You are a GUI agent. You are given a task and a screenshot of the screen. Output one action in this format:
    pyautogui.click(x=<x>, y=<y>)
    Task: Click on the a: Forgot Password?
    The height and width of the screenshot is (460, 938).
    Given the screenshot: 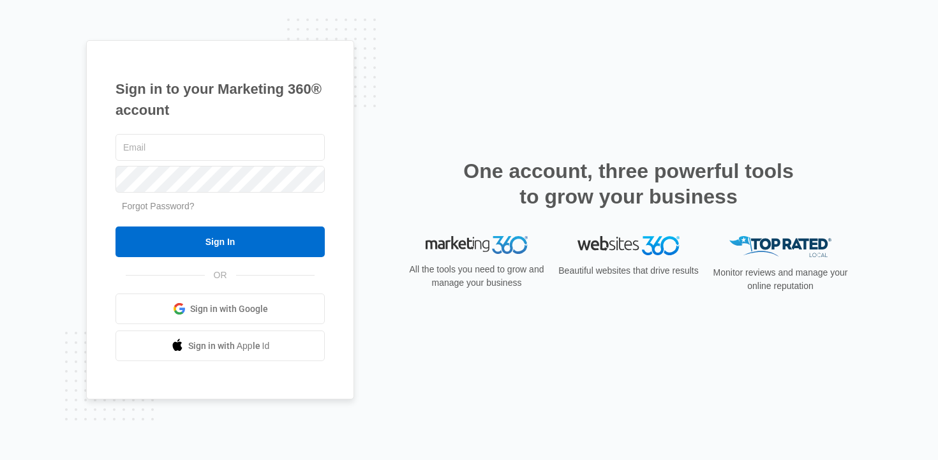 What is the action you would take?
    pyautogui.click(x=158, y=206)
    